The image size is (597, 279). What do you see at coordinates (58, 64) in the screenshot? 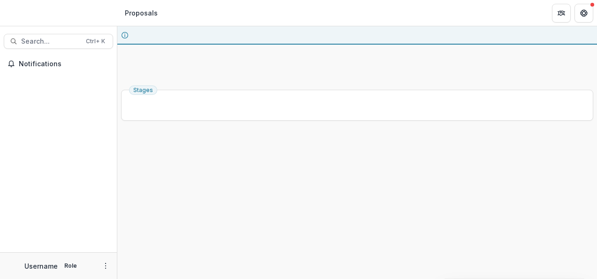
I see `button: Notifications` at bounding box center [58, 64].